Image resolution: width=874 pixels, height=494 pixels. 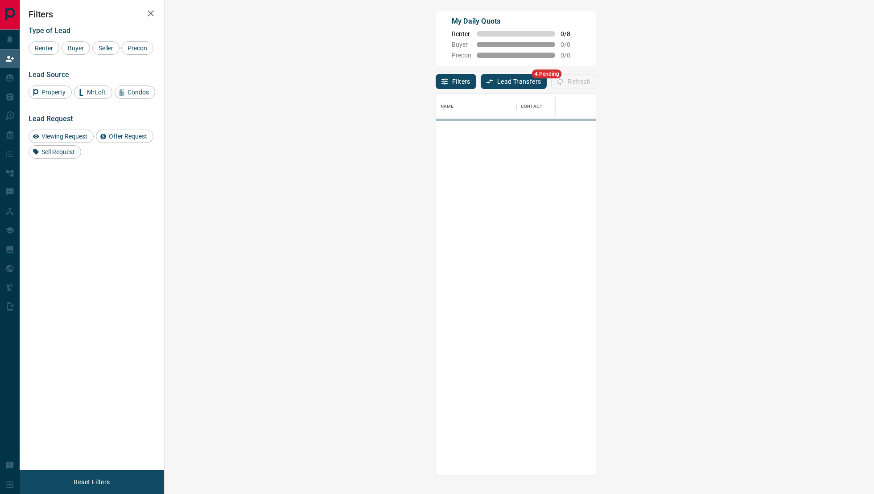 I want to click on div: Condos, so click(x=135, y=92).